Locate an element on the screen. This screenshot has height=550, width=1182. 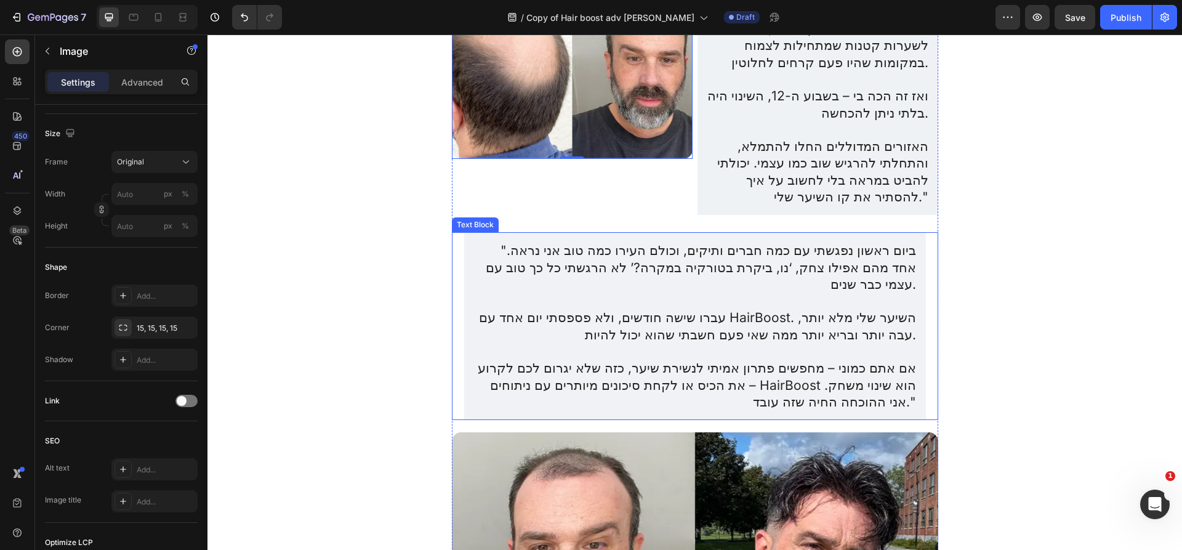
div: Link is located at coordinates (52, 401).